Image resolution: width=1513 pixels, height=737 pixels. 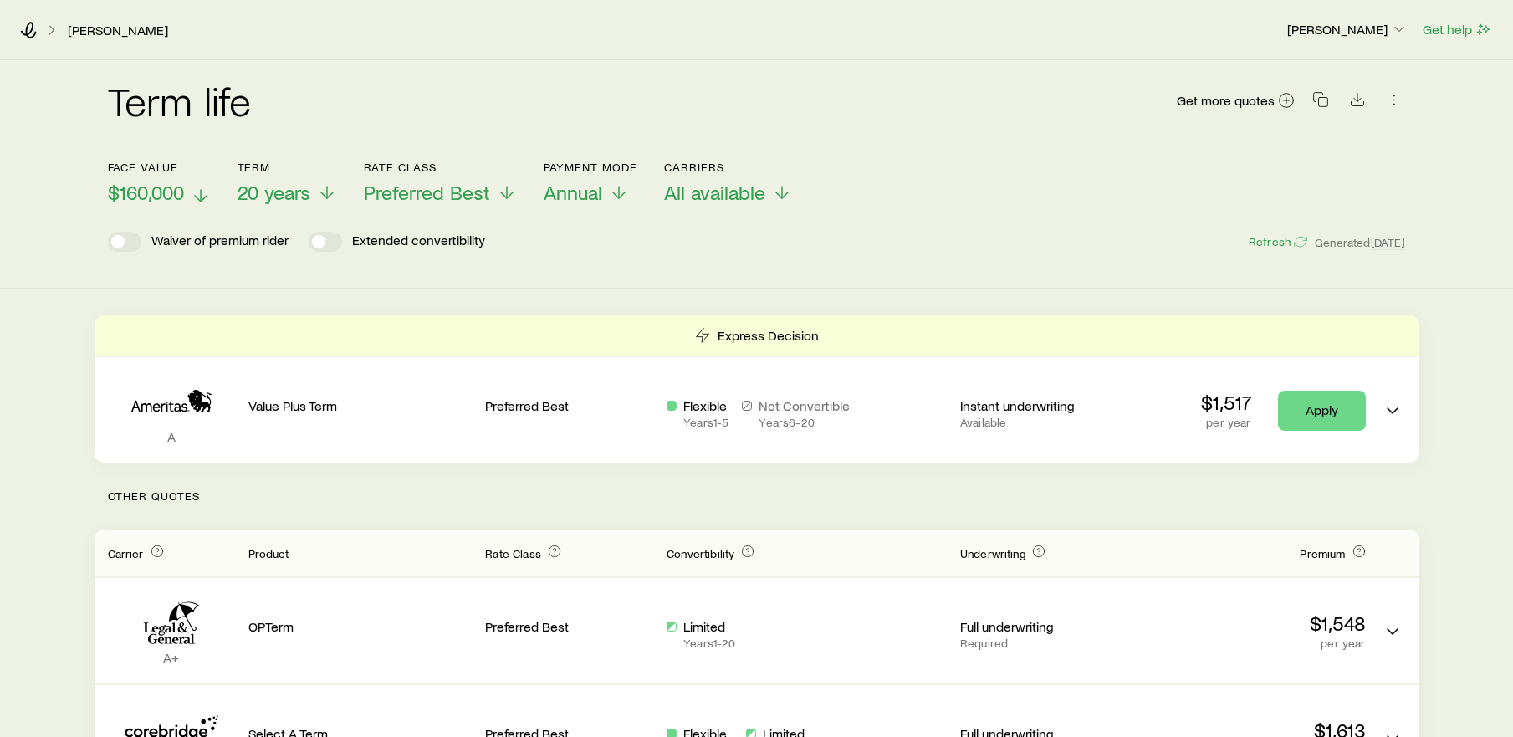 What do you see at coordinates (1044, 643) in the screenshot?
I see `p: Required` at bounding box center [1044, 643].